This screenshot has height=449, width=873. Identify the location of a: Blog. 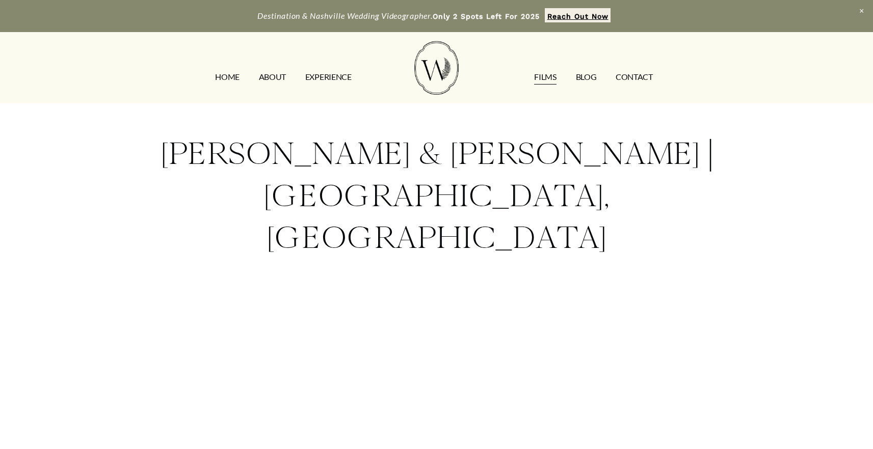
(586, 77).